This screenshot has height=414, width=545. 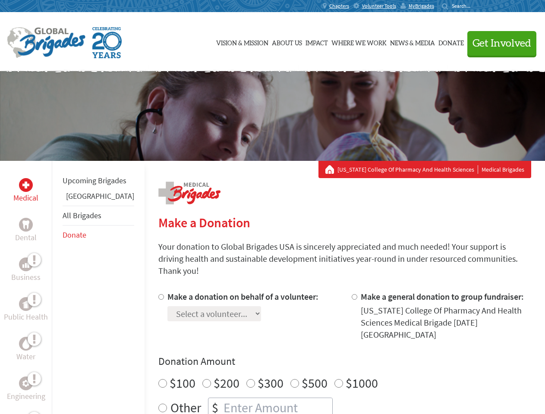 What do you see at coordinates (421, 6) in the screenshot?
I see `span: MyBrigades` at bounding box center [421, 6].